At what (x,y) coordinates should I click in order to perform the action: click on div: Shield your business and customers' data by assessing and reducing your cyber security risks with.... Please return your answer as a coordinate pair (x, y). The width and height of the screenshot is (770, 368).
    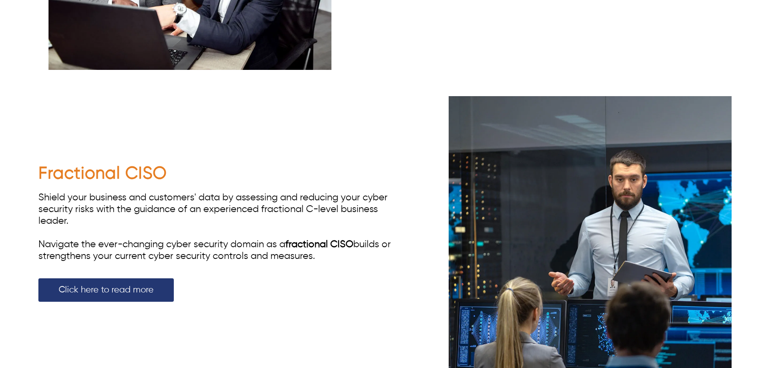
    Looking at the image, I should click on (222, 227).